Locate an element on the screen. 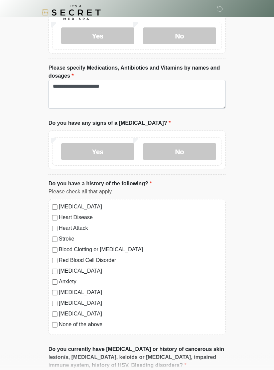  label: Red Blood Cell Disorder is located at coordinates (141, 261).